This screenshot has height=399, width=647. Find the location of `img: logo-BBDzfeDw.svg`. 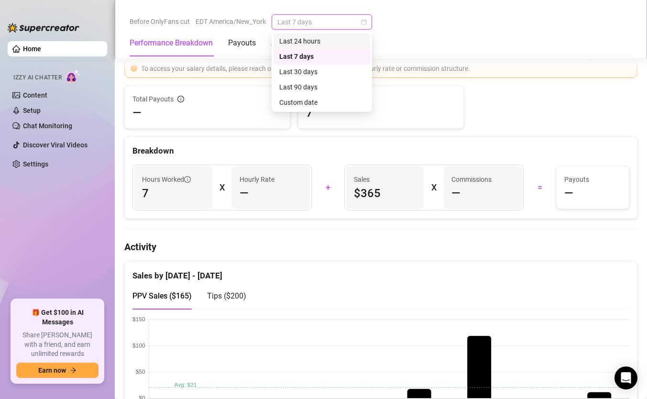

img: logo-BBDzfeDw.svg is located at coordinates (44, 28).